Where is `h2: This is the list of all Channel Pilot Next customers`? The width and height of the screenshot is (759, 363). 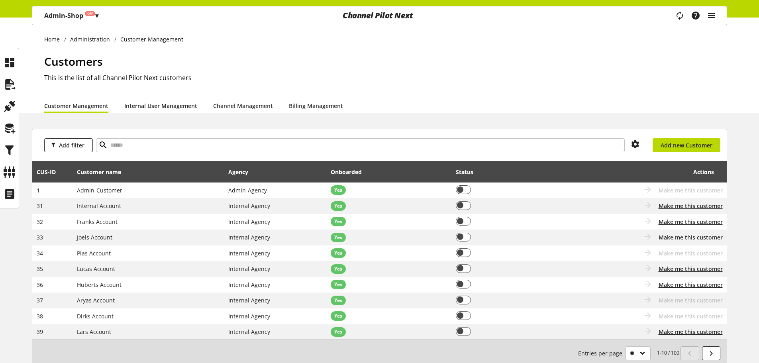
h2: This is the list of all Channel Pilot Next customers is located at coordinates (386, 78).